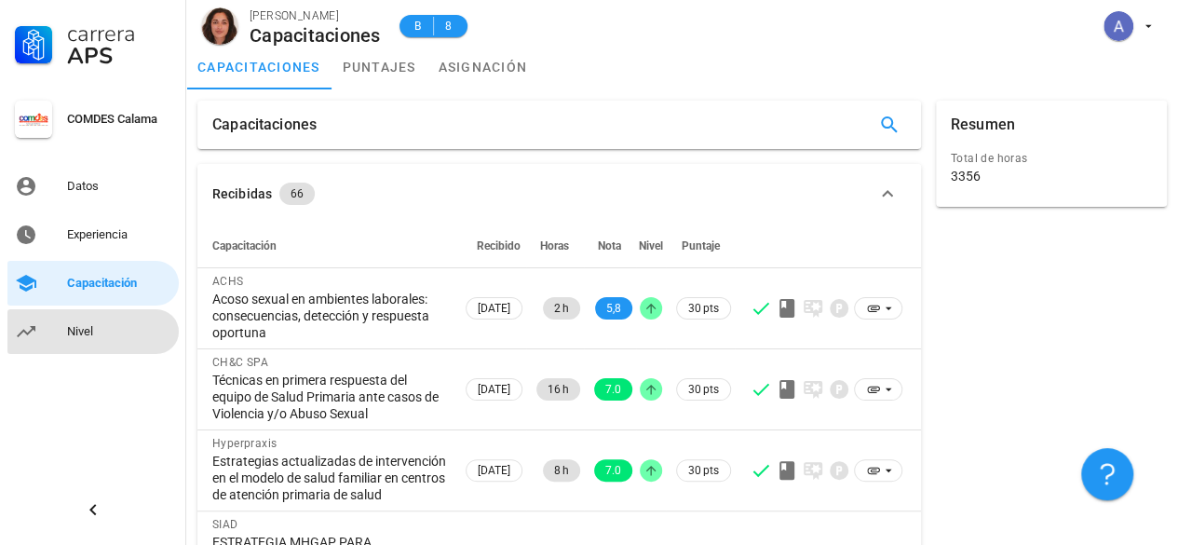  What do you see at coordinates (228, 281) in the screenshot?
I see `span: ACHS` at bounding box center [228, 281].